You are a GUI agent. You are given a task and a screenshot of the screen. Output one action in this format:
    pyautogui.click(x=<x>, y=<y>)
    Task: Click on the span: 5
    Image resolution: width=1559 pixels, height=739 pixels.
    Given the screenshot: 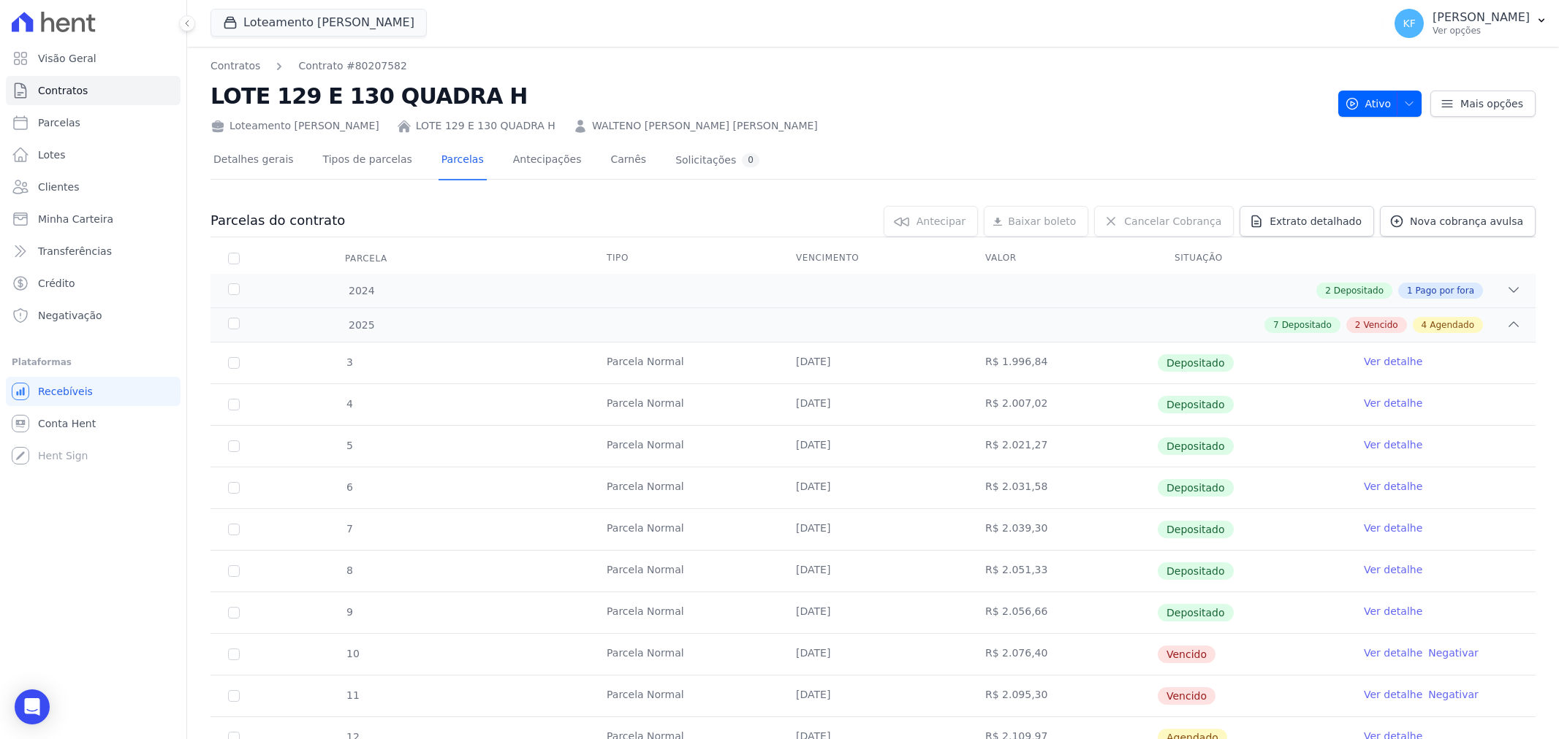 What is the action you would take?
    pyautogui.click(x=349, y=446)
    